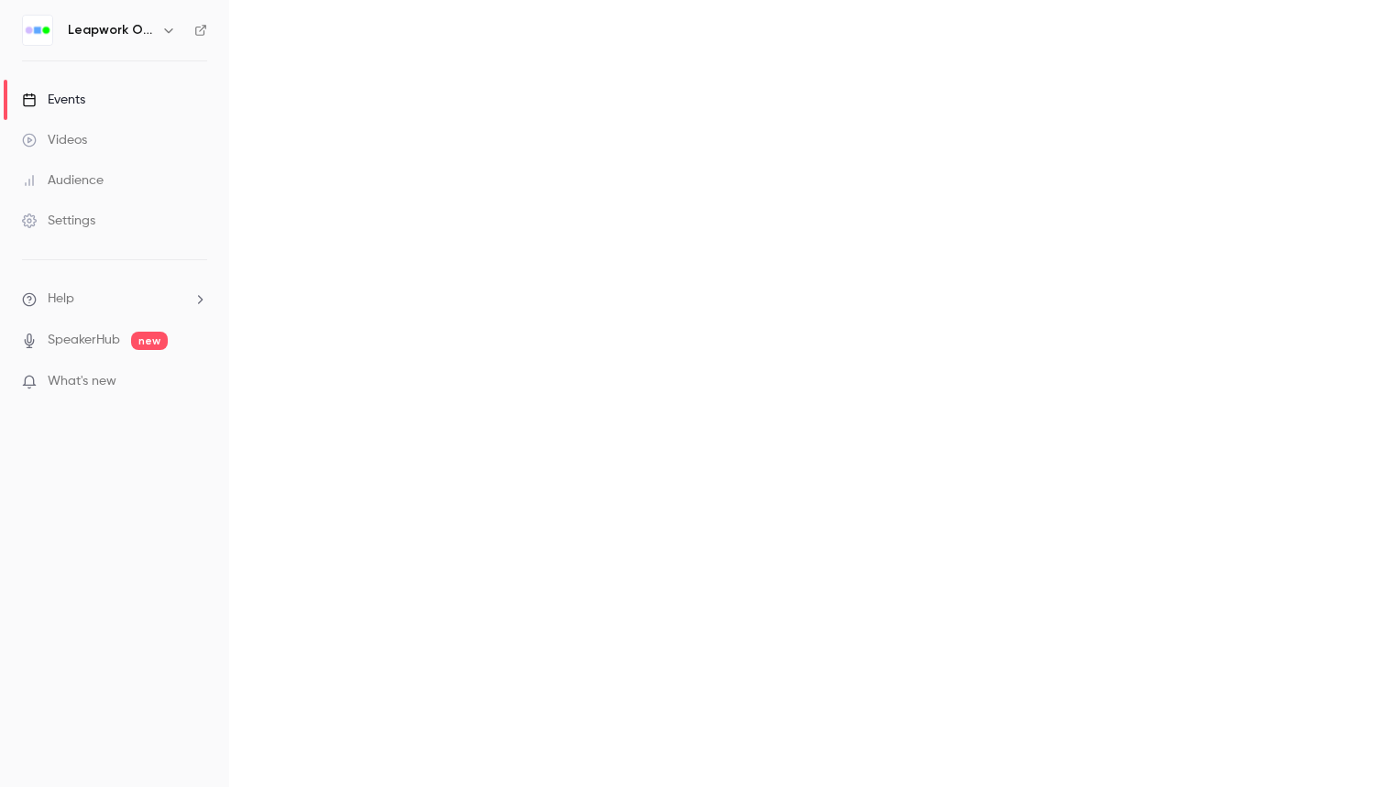 The height and width of the screenshot is (787, 1386). I want to click on img: Leapwork Online Event, so click(38, 30).